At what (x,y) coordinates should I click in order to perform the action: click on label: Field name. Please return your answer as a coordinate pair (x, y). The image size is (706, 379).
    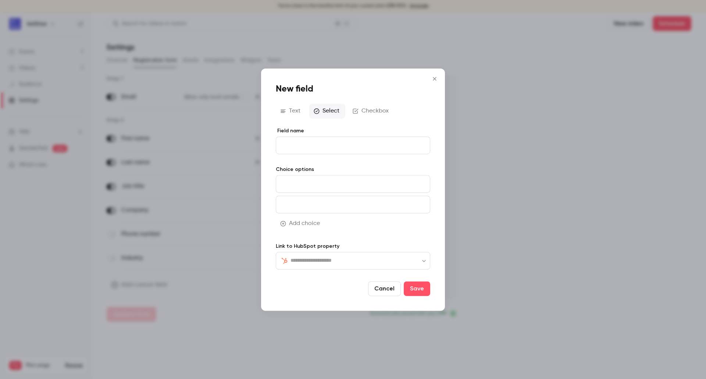
    Looking at the image, I should click on (353, 131).